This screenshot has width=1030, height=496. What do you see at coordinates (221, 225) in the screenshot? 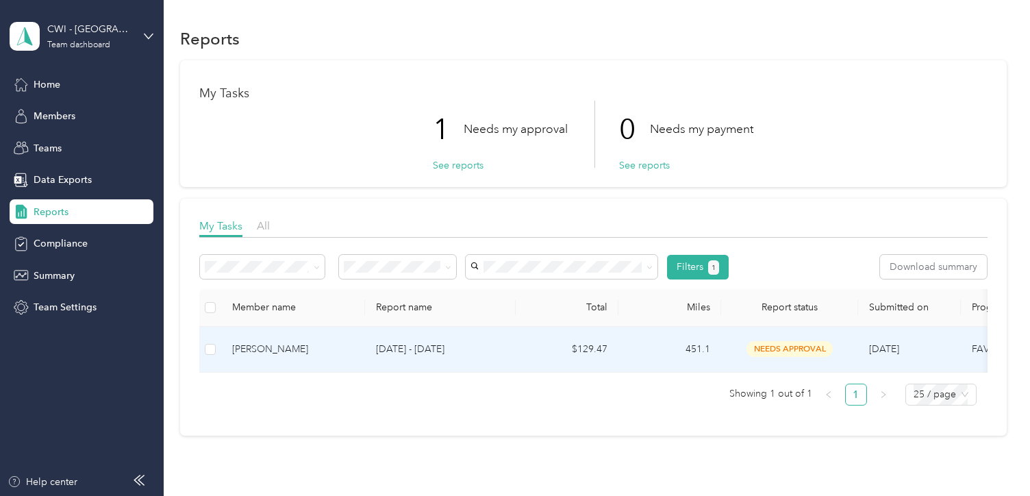
I see `span: My Tasks` at bounding box center [221, 225].